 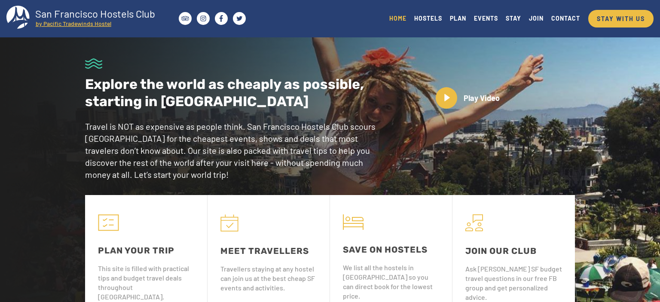 I want to click on a: STAY WITH US, so click(x=621, y=18).